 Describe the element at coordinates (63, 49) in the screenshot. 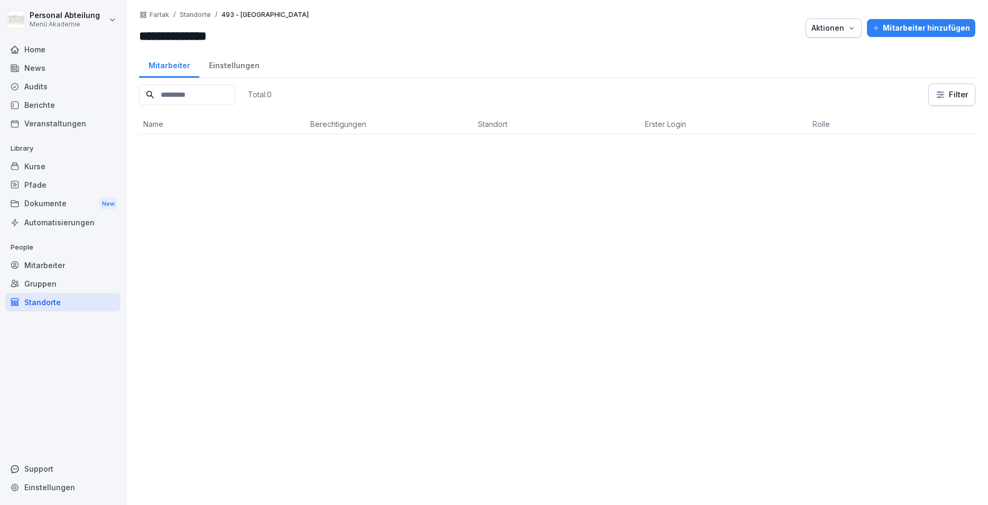

I see `a: Home` at that location.